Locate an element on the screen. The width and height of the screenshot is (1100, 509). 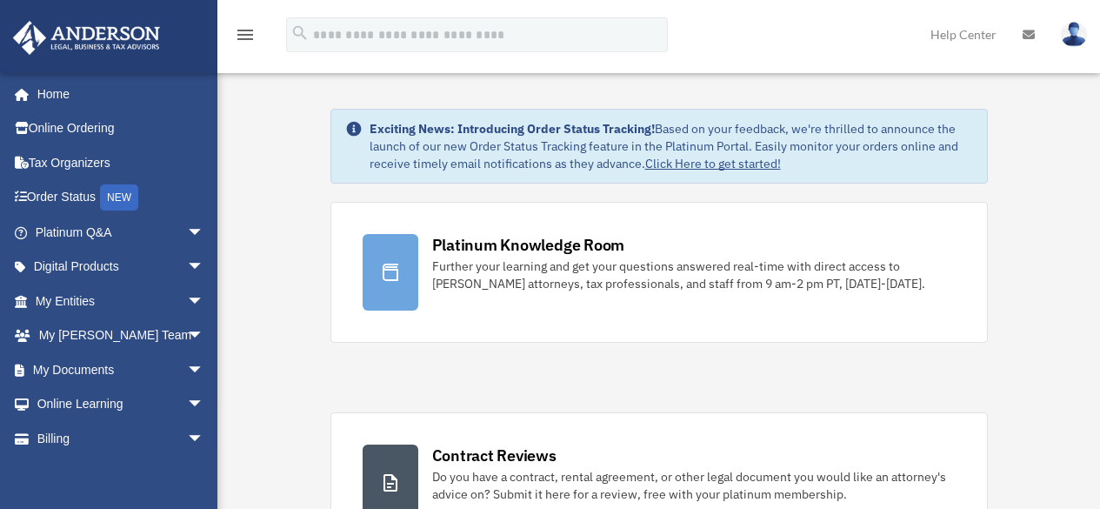
i: menu is located at coordinates (245, 35).